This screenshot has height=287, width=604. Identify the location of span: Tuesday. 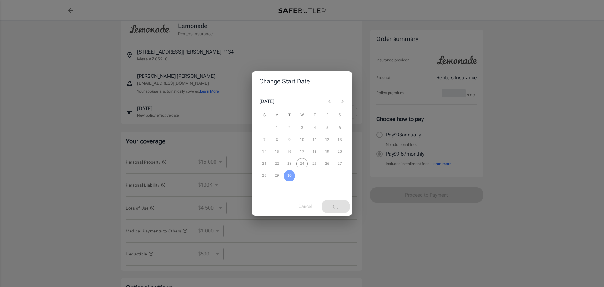
(289, 115).